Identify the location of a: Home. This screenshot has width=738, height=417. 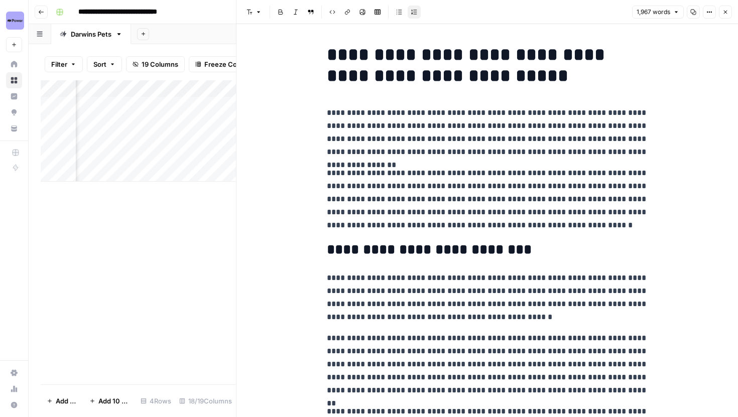
(14, 64).